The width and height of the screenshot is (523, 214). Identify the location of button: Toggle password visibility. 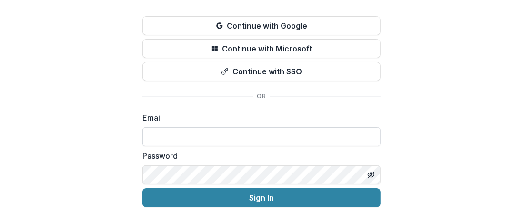
(371, 175).